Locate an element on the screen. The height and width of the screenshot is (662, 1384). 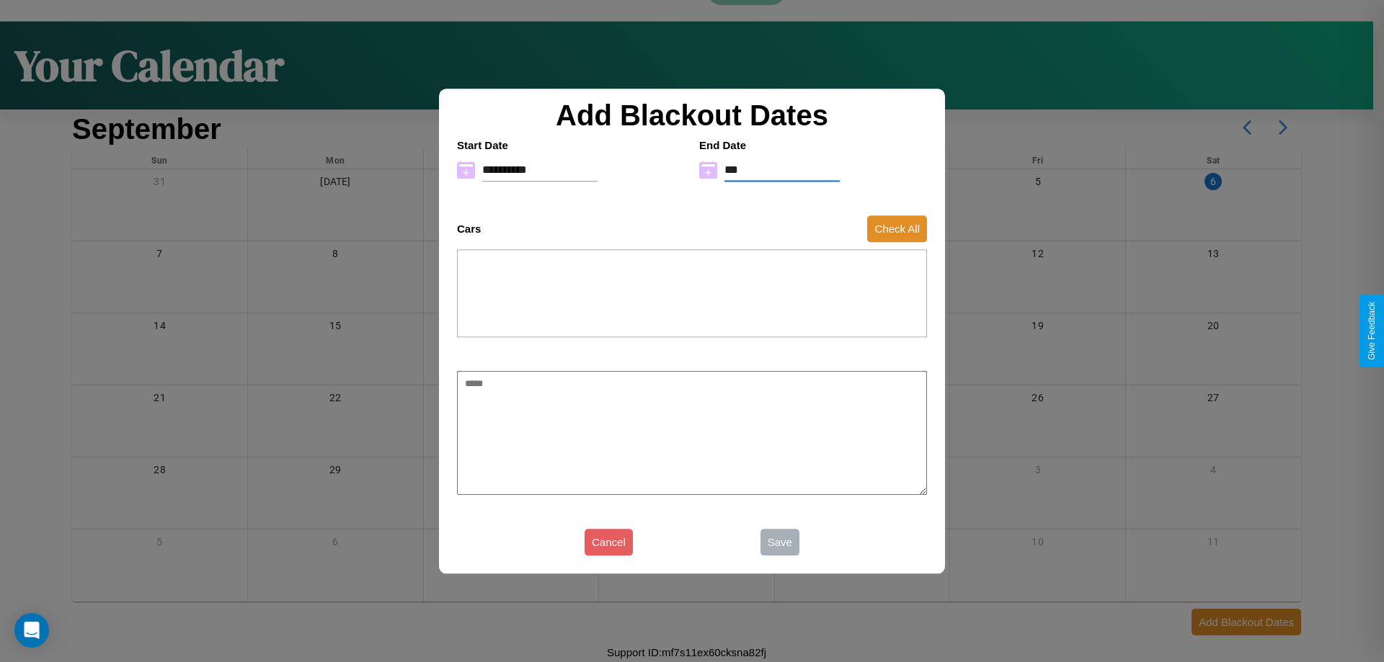
h4: Start Date is located at coordinates (571, 145).